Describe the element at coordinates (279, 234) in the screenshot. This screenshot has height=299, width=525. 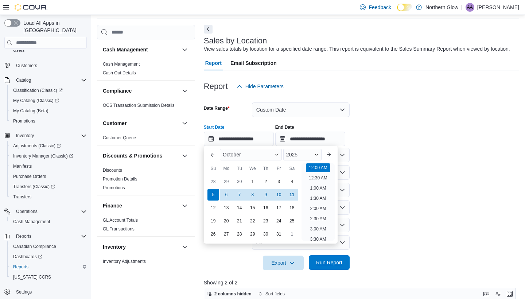
I see `div: day-31` at that location.